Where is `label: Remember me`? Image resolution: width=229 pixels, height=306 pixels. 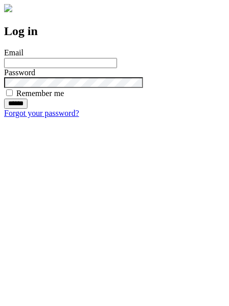
label: Remember me is located at coordinates (40, 93).